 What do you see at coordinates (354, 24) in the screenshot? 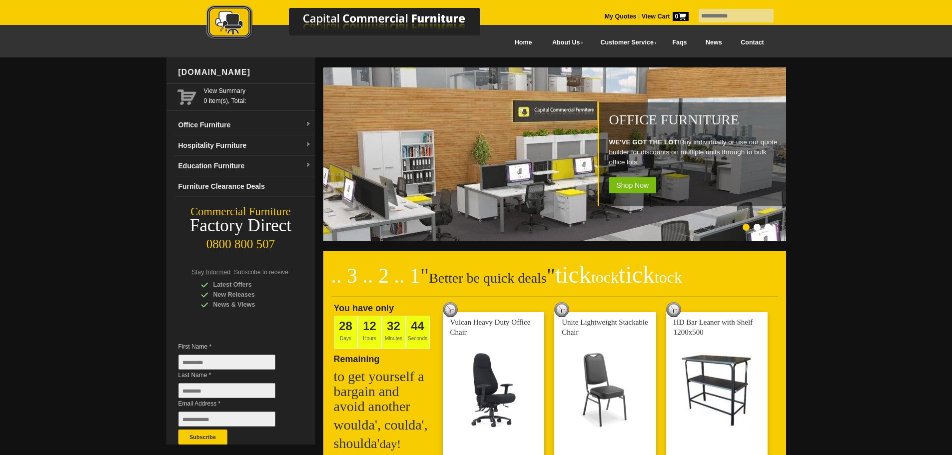
I see `a: Capital Commercial Furniture Logo` at bounding box center [354, 24].